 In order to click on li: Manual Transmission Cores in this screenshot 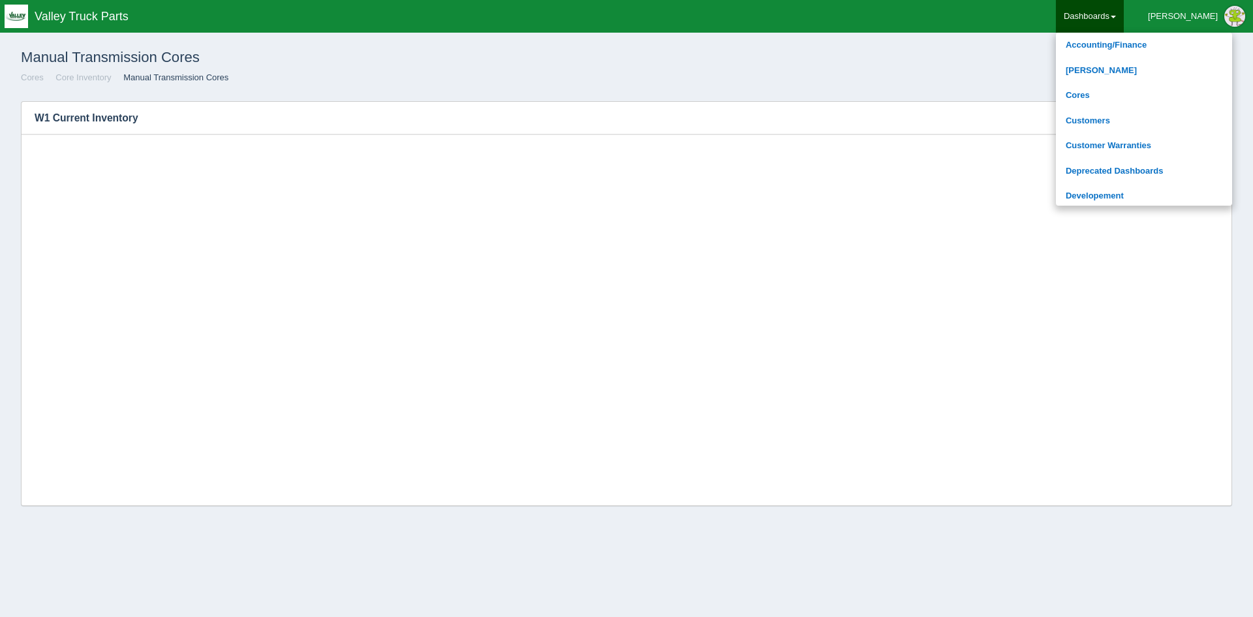, I will do `click(171, 78)`.